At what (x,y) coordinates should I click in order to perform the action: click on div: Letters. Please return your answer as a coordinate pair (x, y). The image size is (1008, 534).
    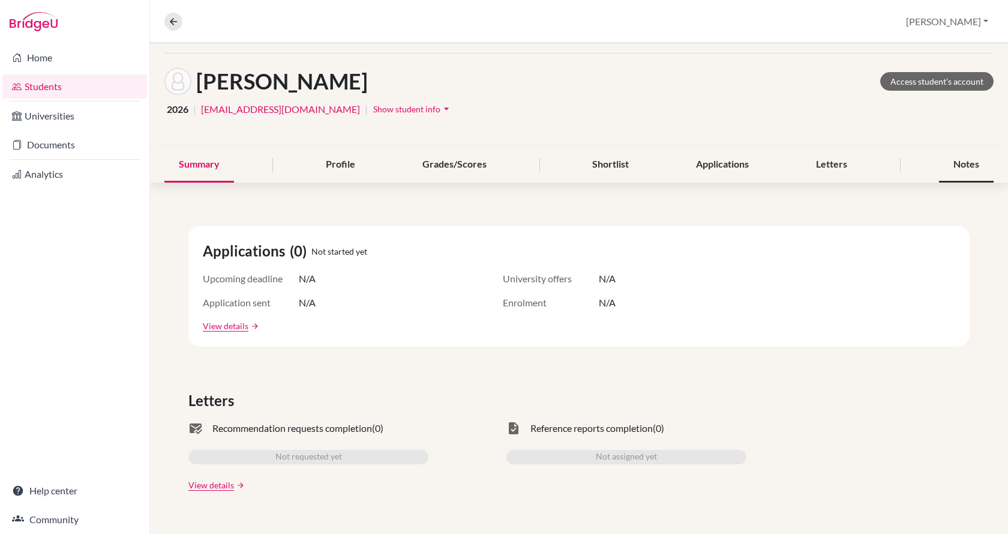
    Looking at the image, I should click on (832, 164).